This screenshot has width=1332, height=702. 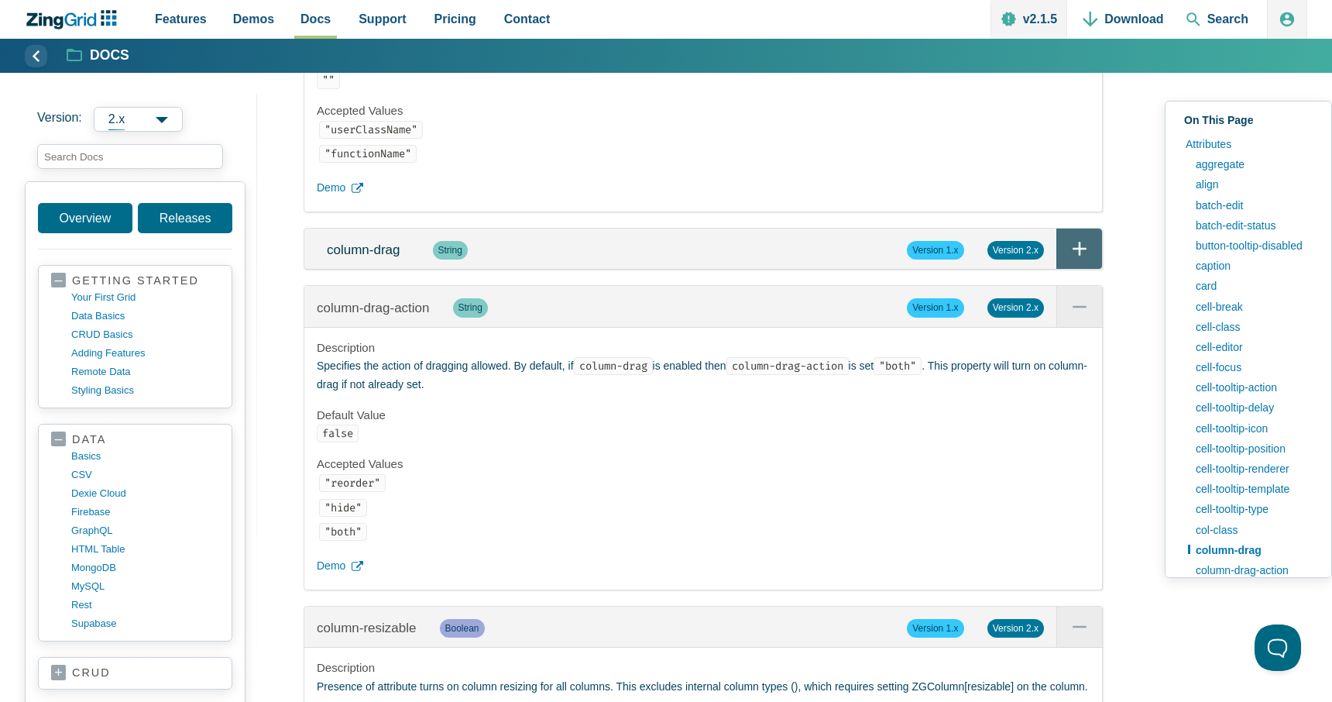 What do you see at coordinates (85, 218) in the screenshot?
I see `a: Overview` at bounding box center [85, 218].